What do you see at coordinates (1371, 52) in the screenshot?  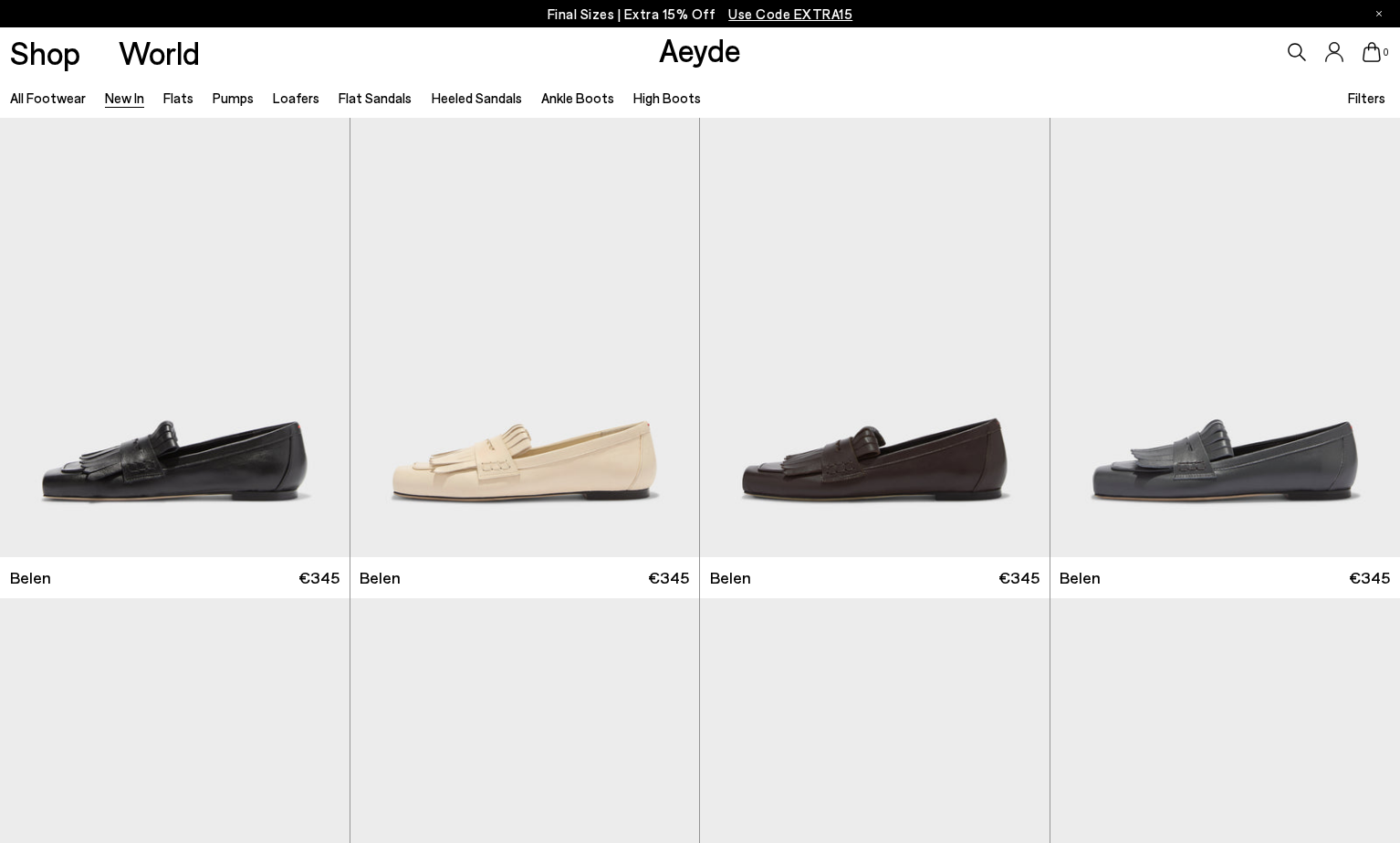 I see `a: 0` at bounding box center [1371, 52].